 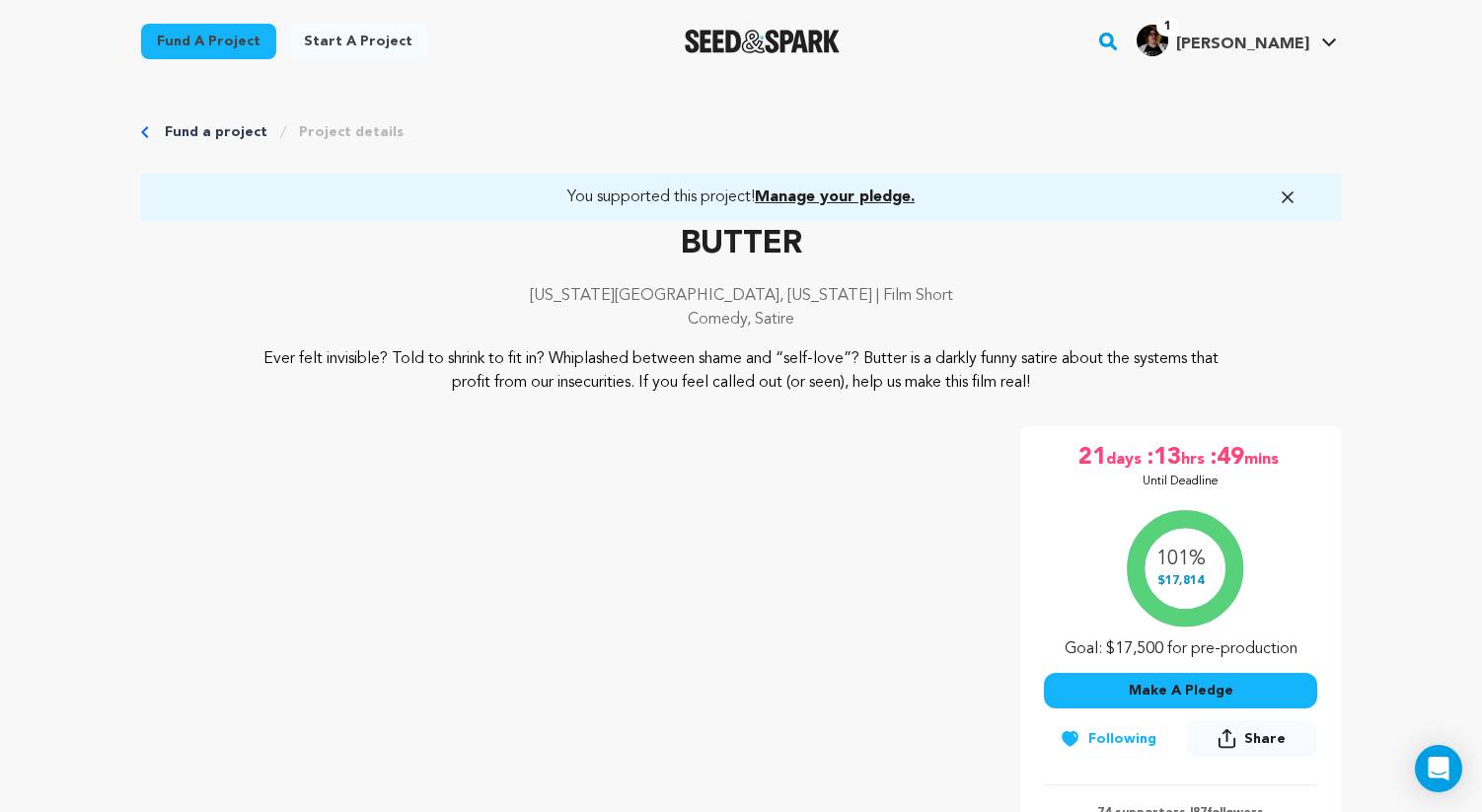 What do you see at coordinates (1092, 458) in the screenshot?
I see `span: 21` at bounding box center [1092, 458].